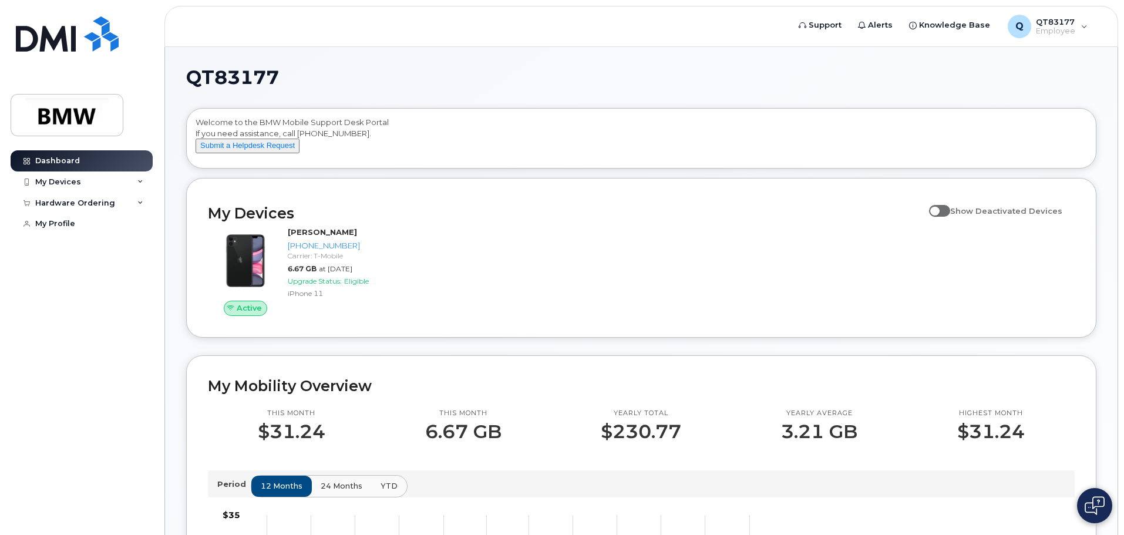 This screenshot has width=1124, height=535. What do you see at coordinates (566, 213) in the screenshot?
I see `h2: My Devices` at bounding box center [566, 213].